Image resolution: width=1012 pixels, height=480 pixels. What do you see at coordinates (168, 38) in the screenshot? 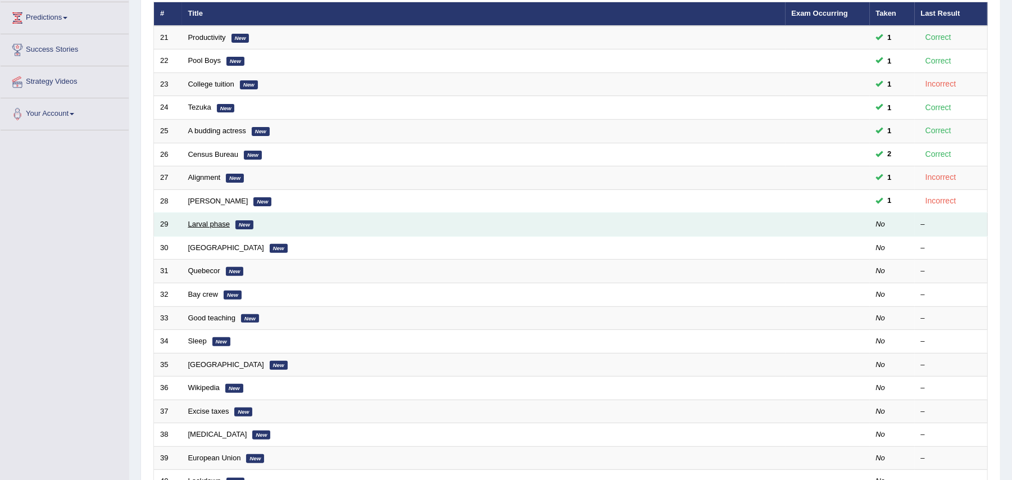
I see `td: 21` at bounding box center [168, 38].